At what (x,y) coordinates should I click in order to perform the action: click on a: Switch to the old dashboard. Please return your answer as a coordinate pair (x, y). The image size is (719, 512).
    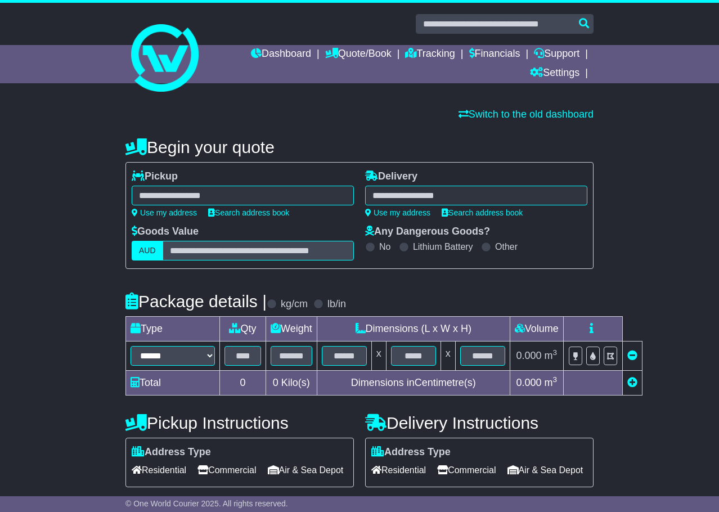
    Looking at the image, I should click on (526, 114).